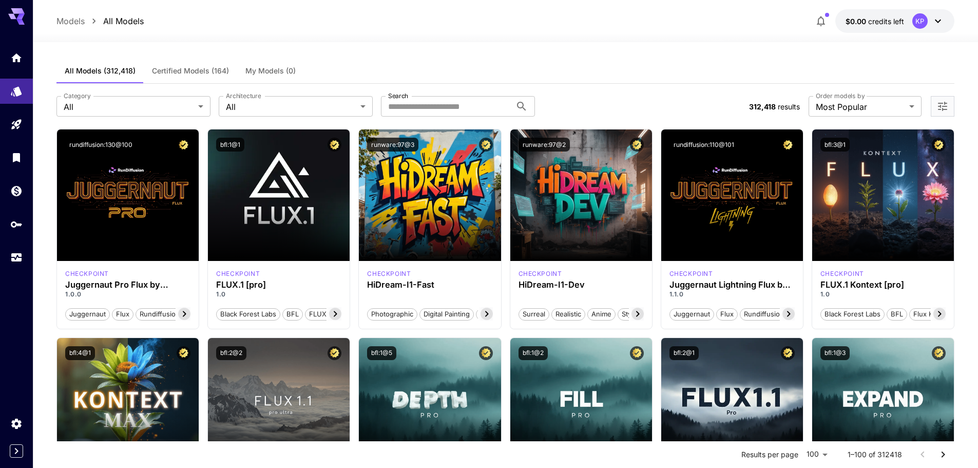 Image resolution: width=978 pixels, height=468 pixels. Describe the element at coordinates (581, 284) in the screenshot. I see `div: HiDream-I1-Dev` at that location.